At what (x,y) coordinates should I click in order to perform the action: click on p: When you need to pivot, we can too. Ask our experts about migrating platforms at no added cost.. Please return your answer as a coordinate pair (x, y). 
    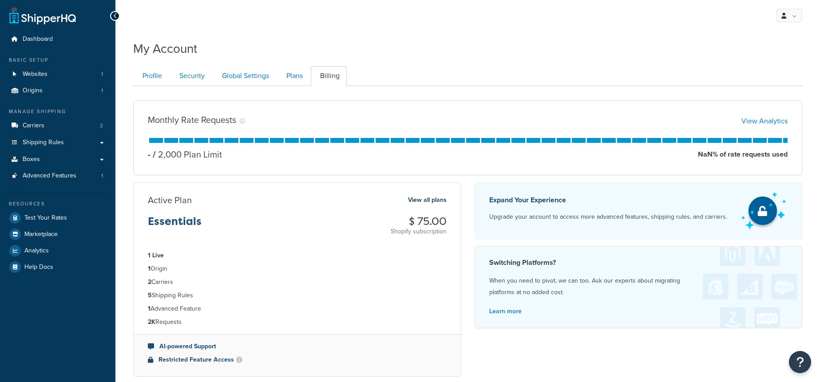
    Looking at the image, I should click on (639, 287).